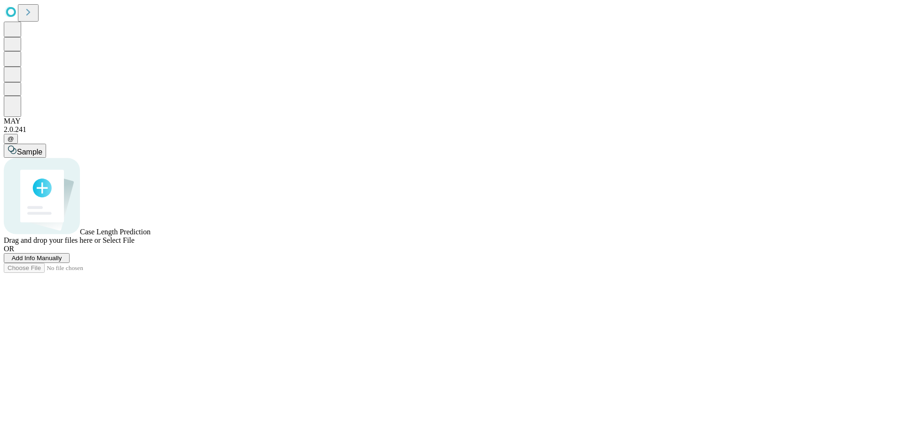  Describe the element at coordinates (37, 258) in the screenshot. I see `button: Add Info Manually` at that location.